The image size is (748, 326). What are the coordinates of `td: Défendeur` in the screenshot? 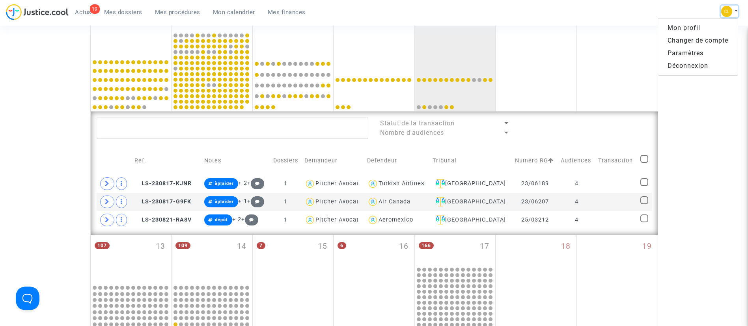 It's located at (397, 161).